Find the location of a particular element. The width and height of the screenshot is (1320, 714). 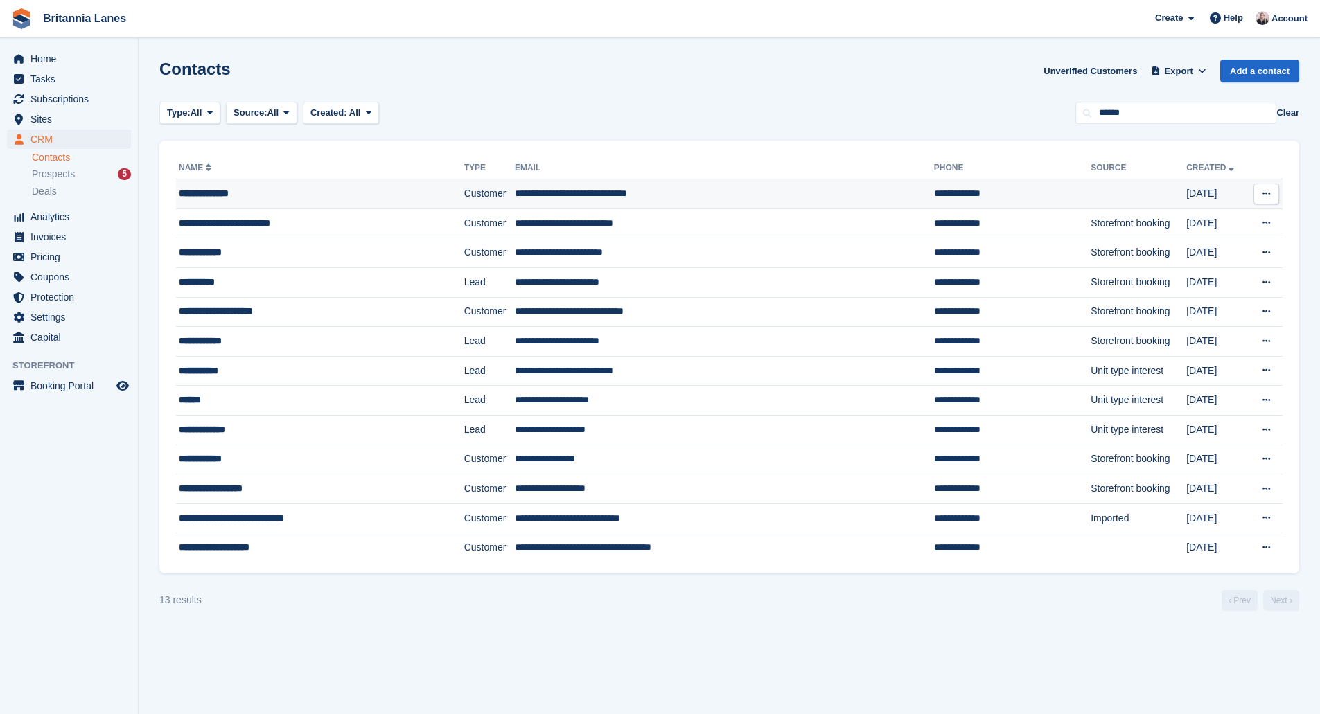

span: Pricing is located at coordinates (72, 257).